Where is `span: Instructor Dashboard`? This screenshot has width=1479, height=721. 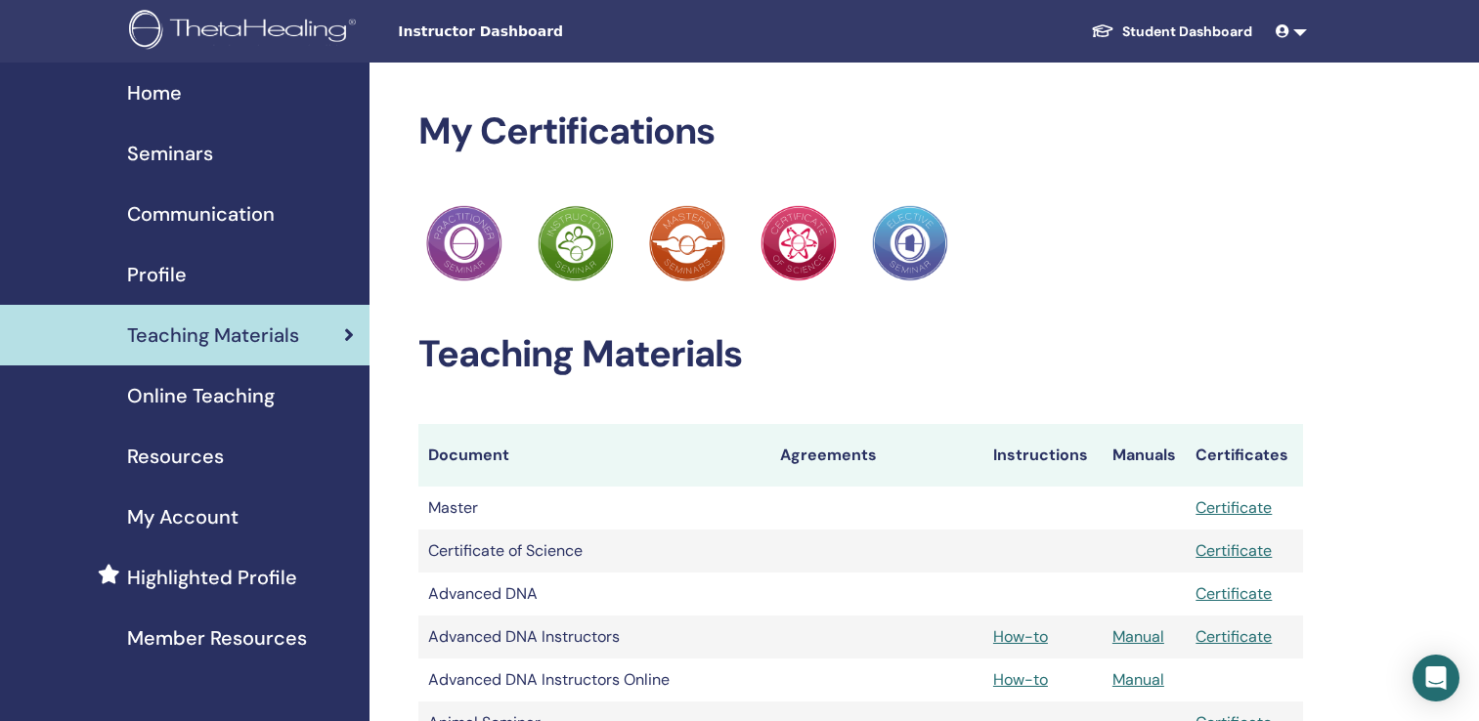 span: Instructor Dashboard is located at coordinates (544, 31).